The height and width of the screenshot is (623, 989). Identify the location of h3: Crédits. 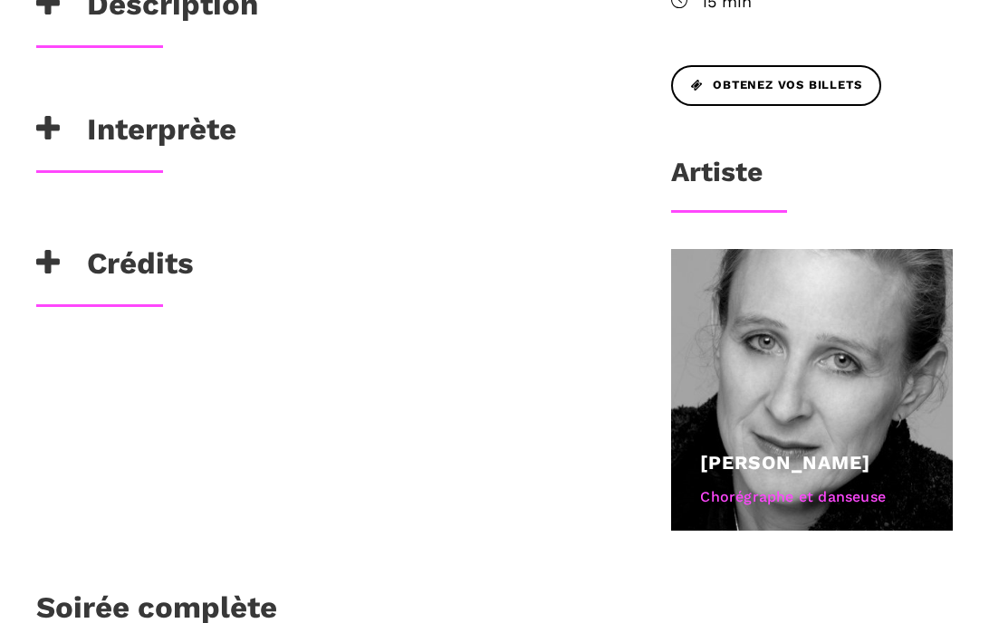
(115, 268).